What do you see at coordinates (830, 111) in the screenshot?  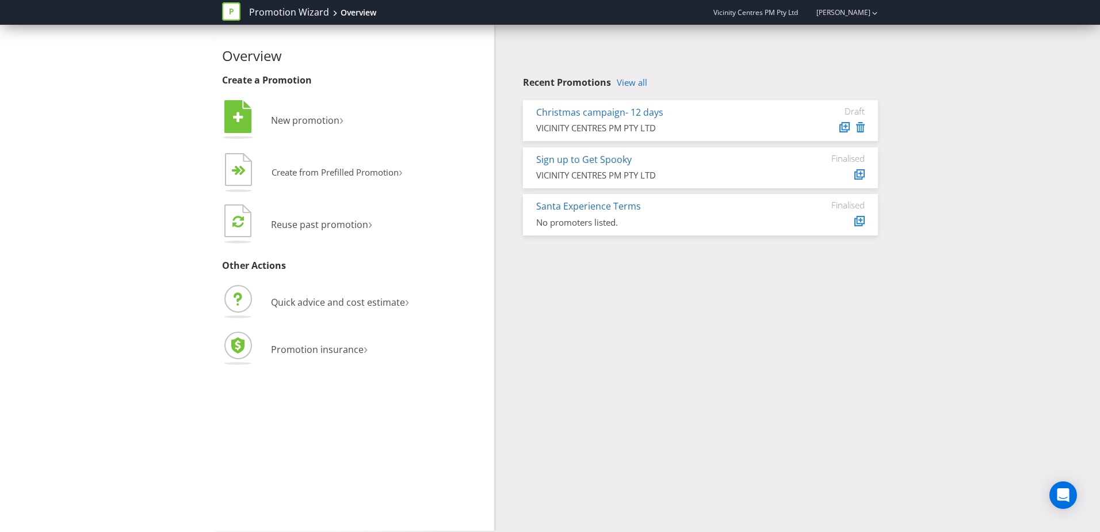 I see `div: Draft` at bounding box center [830, 111].